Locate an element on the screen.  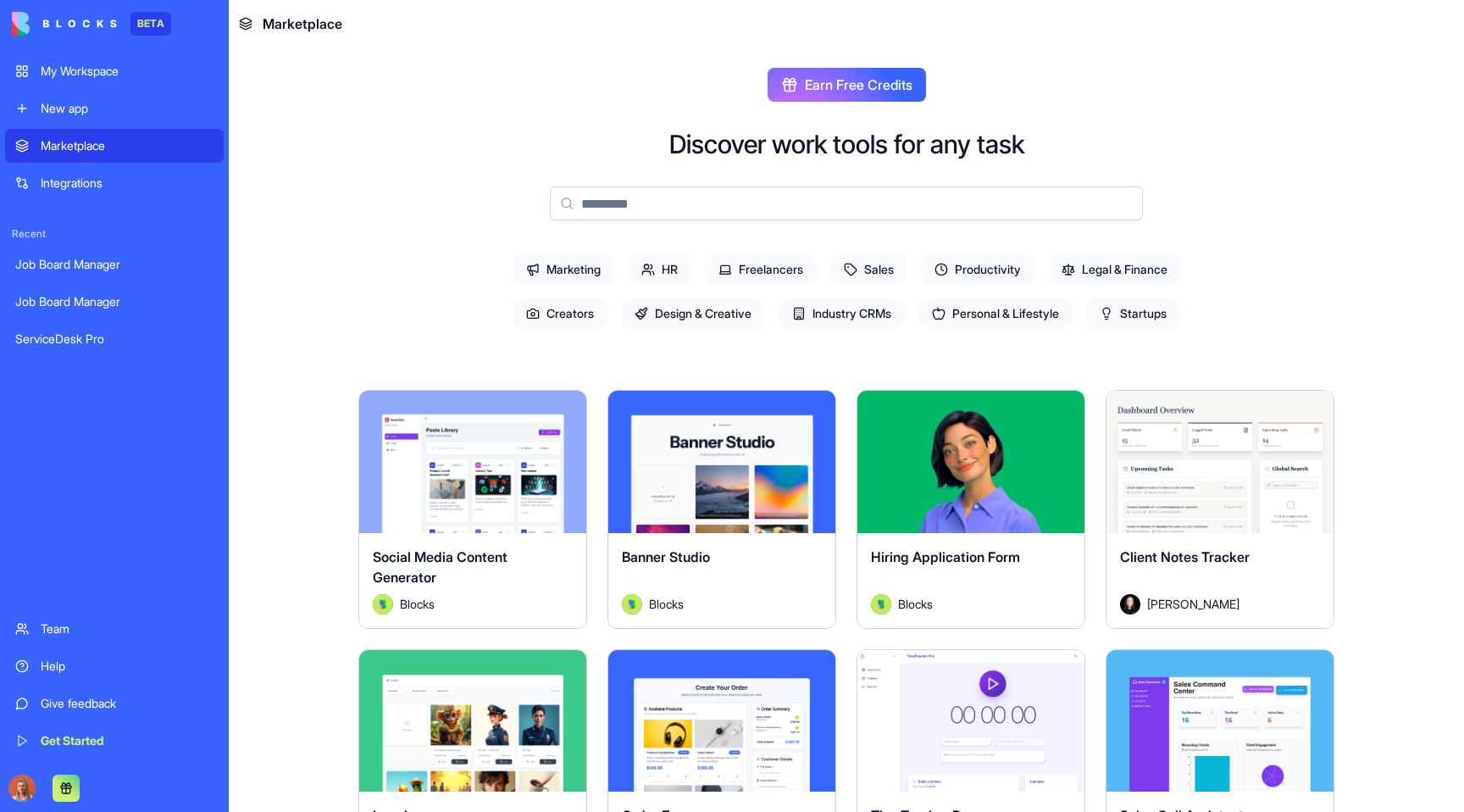
span: Productivity is located at coordinates (978, 269).